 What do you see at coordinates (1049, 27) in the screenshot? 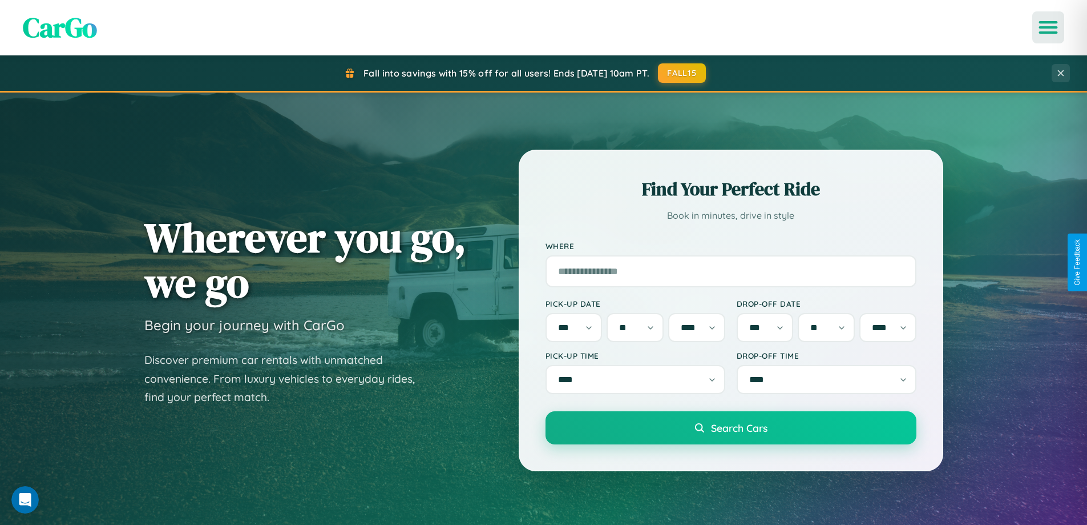
I see `button: Open menu` at bounding box center [1049, 27].